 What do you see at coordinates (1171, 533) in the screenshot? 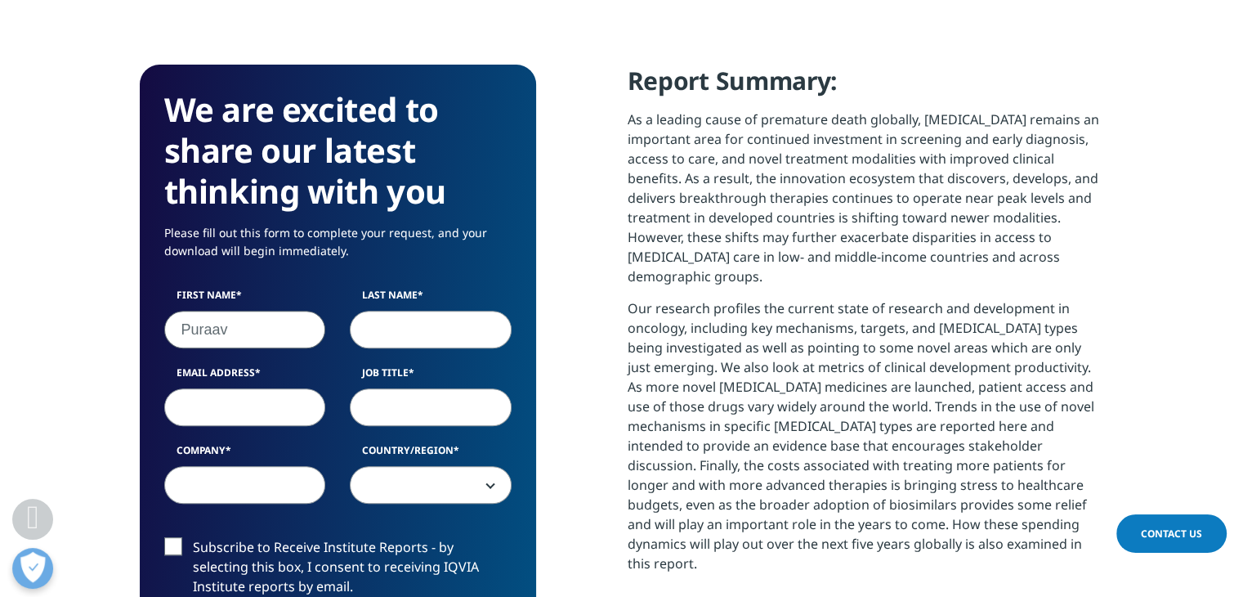
I see `a: Contact Us` at bounding box center [1171, 533].